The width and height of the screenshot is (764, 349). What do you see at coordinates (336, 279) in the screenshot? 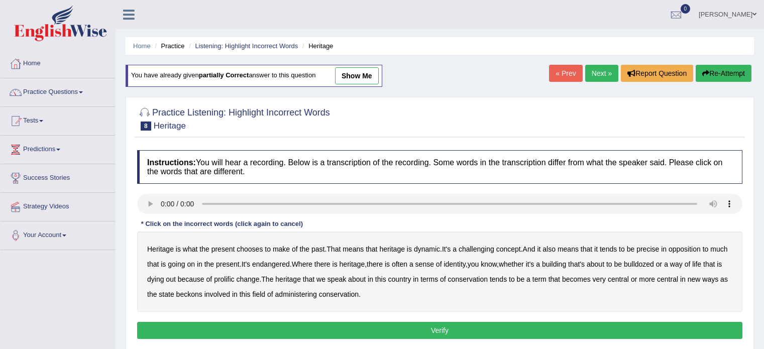
I see `b: speak` at bounding box center [336, 279].